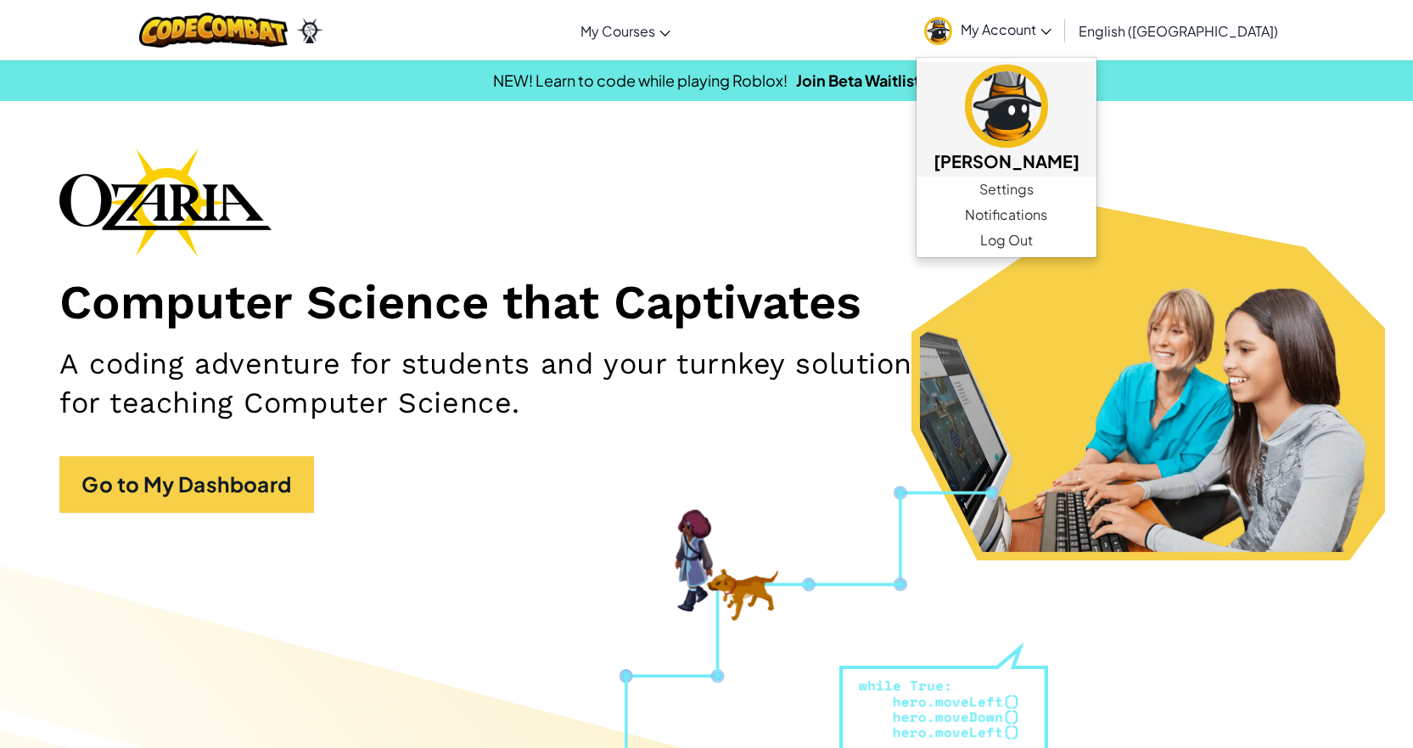 The image size is (1413, 748). Describe the element at coordinates (166, 202) in the screenshot. I see `img: Ozaria branding logo` at that location.